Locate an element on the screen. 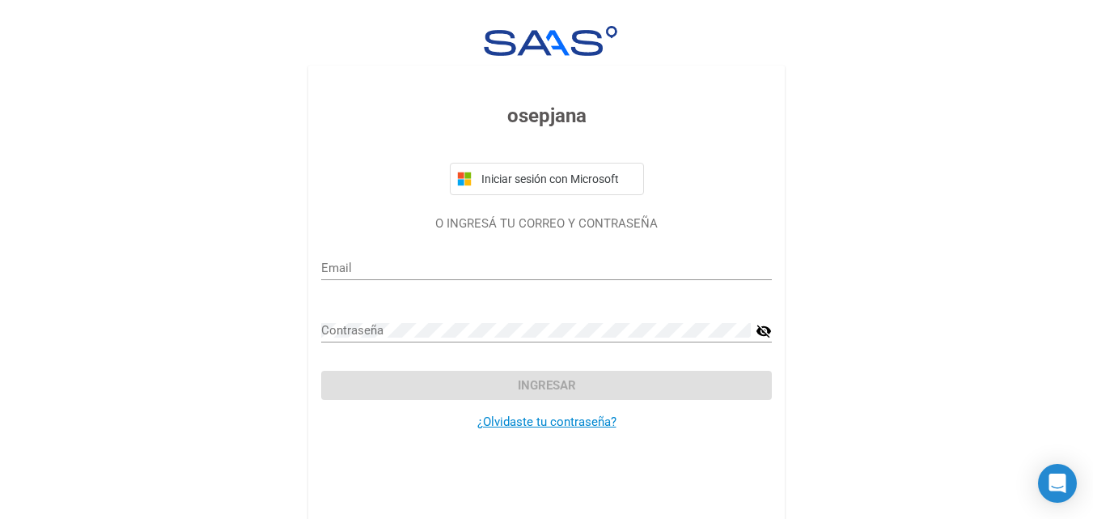 The height and width of the screenshot is (519, 1093). span: Iniciar sesión con Microsoft is located at coordinates (557, 179).